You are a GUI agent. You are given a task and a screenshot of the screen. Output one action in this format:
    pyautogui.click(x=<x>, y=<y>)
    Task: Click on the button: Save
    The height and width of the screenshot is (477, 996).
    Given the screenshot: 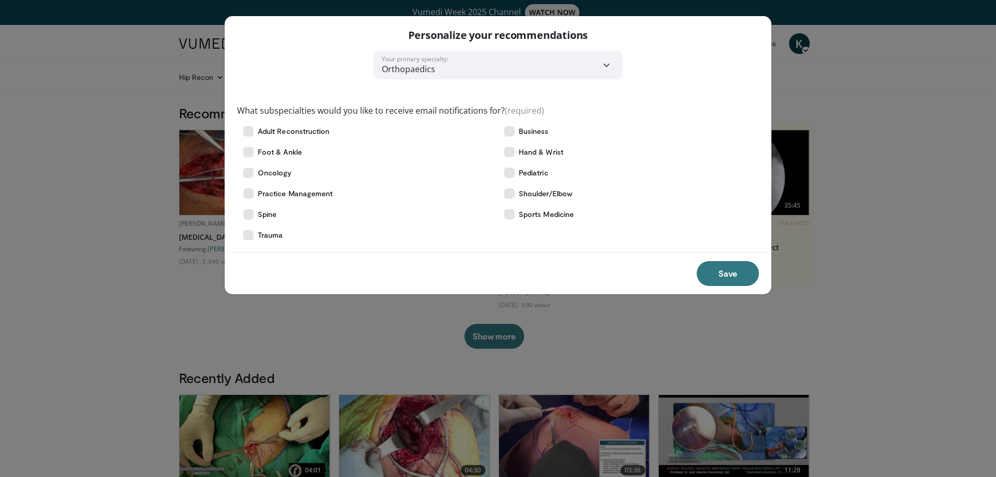 What is the action you would take?
    pyautogui.click(x=728, y=274)
    